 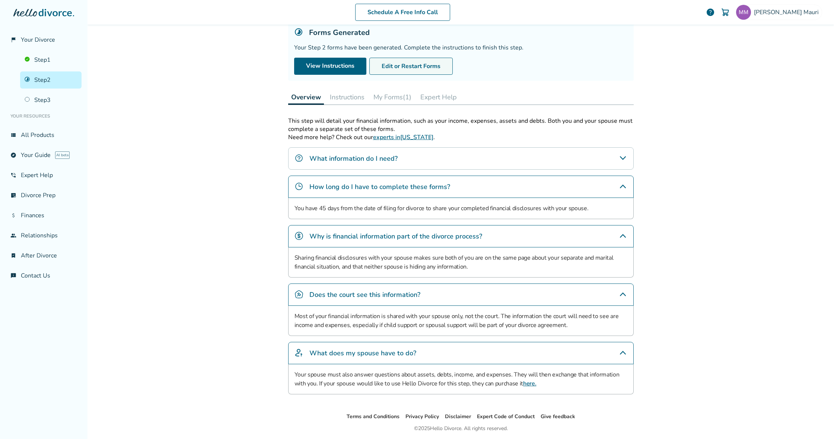 What do you see at coordinates (44, 155) in the screenshot?
I see `a: exploreYour GuideAI beta` at bounding box center [44, 155].